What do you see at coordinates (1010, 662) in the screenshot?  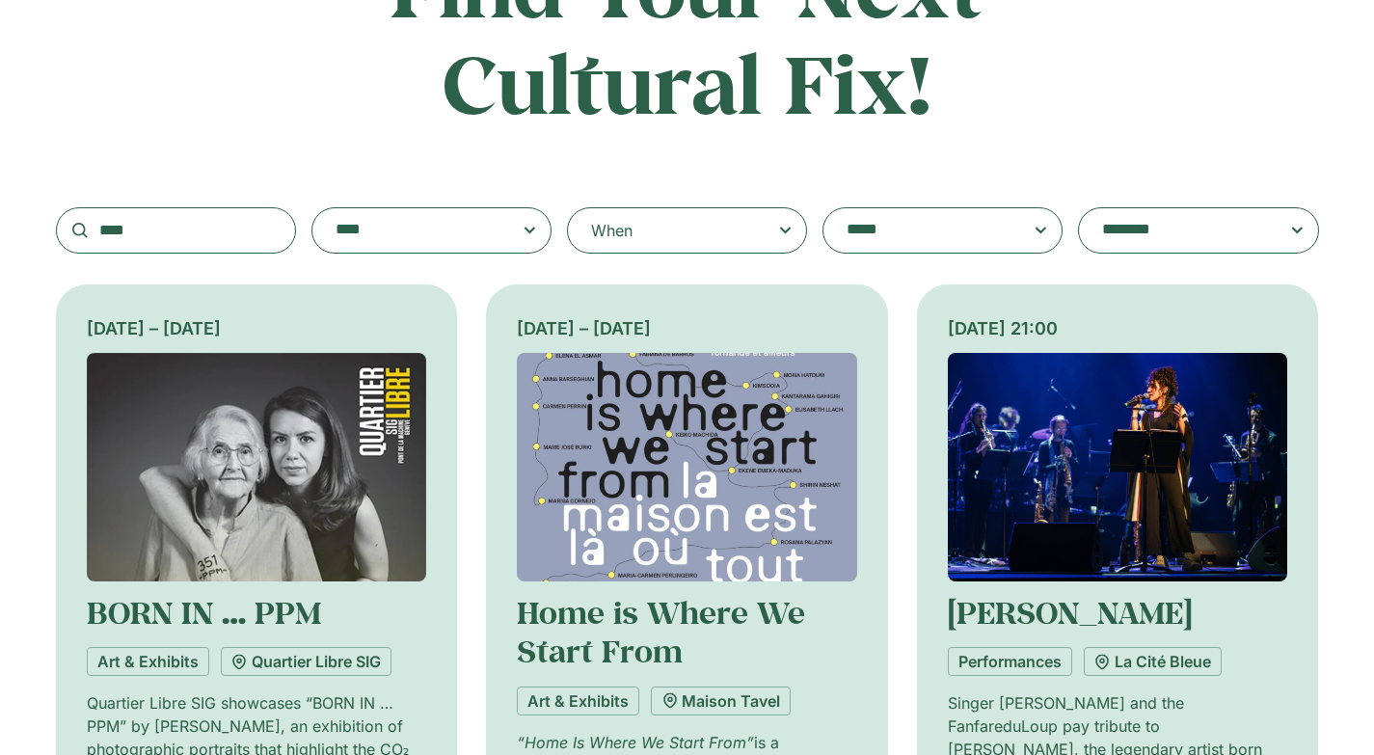 I see `a: Performances` at bounding box center [1010, 662].